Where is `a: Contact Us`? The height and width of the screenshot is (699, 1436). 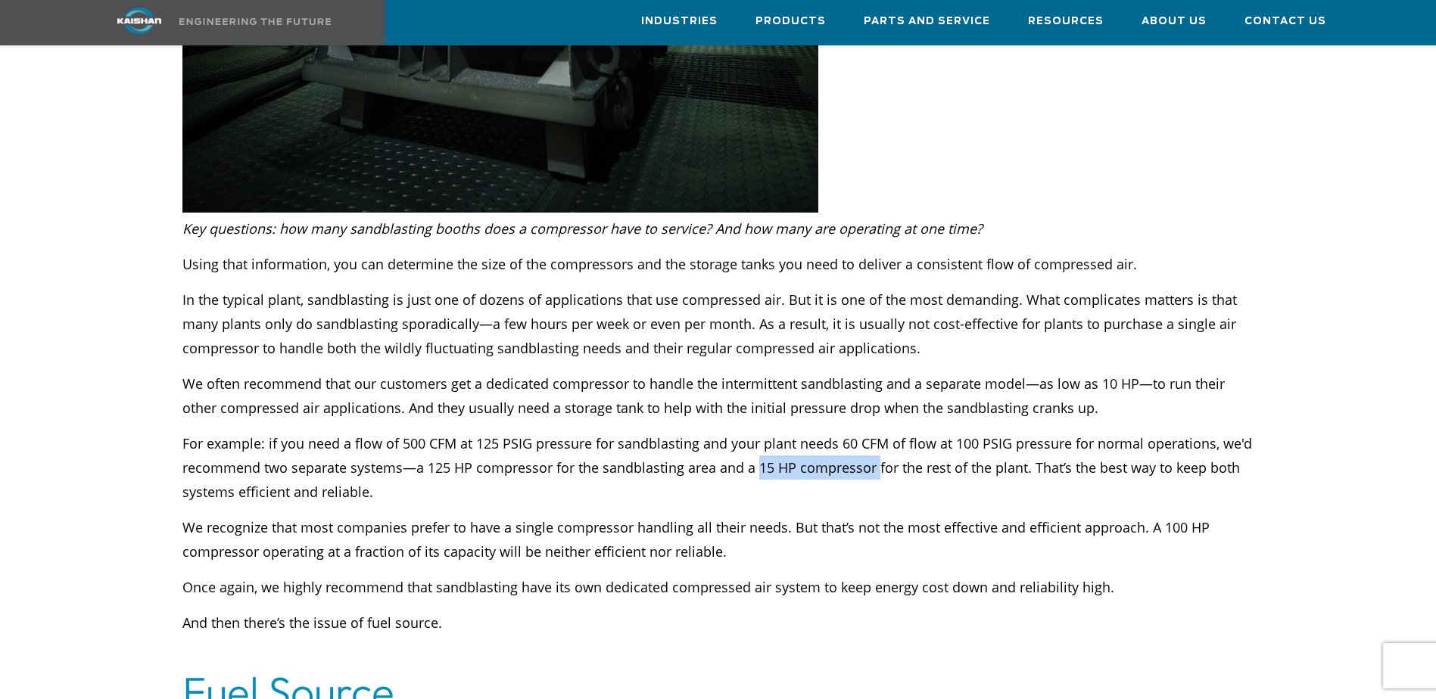 a: Contact Us is located at coordinates (1285, 21).